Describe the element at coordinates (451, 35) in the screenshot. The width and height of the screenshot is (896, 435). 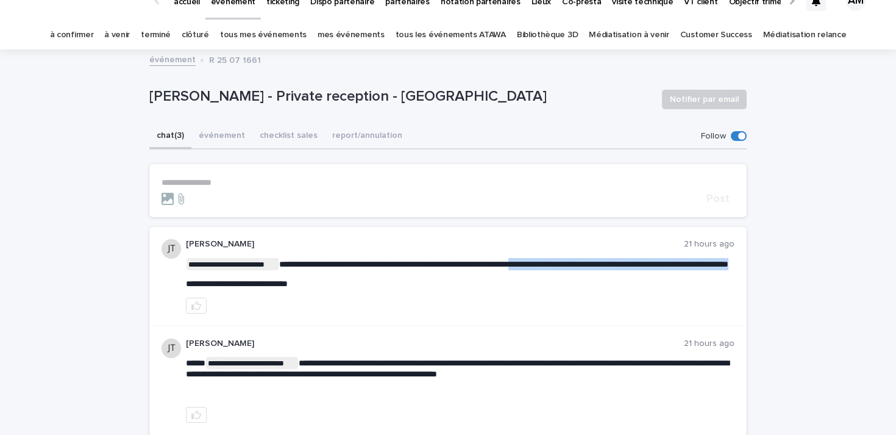
I see `a: tous les événements ATAWA` at that location.